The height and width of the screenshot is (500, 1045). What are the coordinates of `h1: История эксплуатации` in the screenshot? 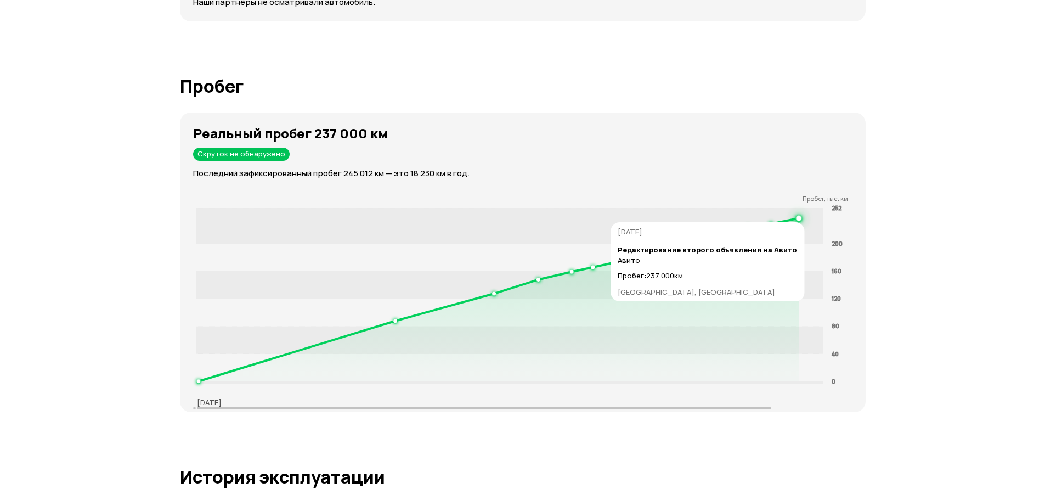 It's located at (523, 477).